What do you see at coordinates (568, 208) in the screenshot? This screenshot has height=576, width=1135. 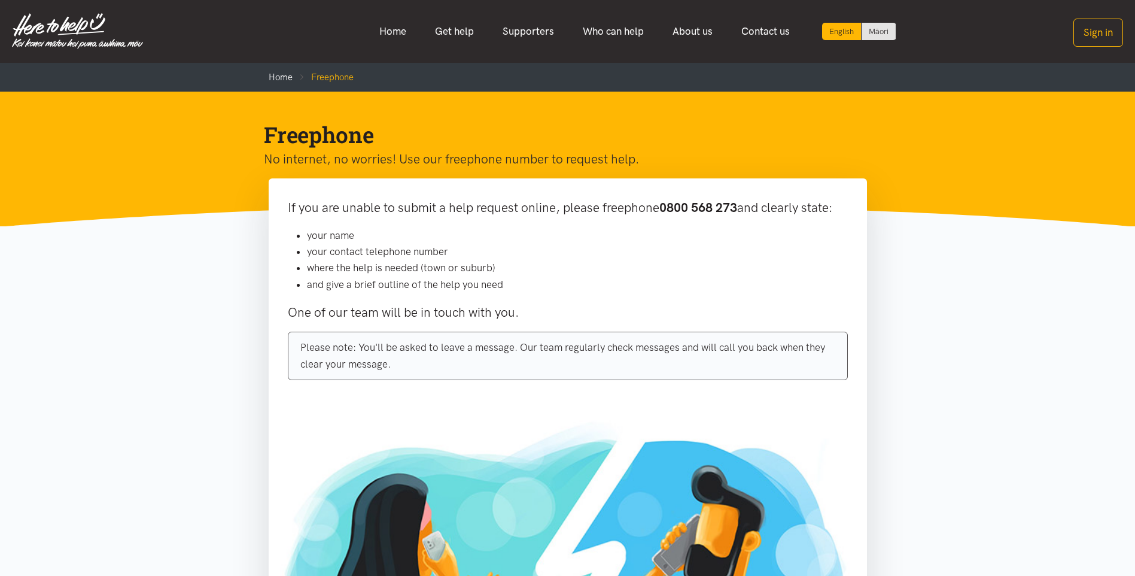 I see `p: If you are unable to submit a help request online, please freephone and clearly state:` at bounding box center [568, 208].